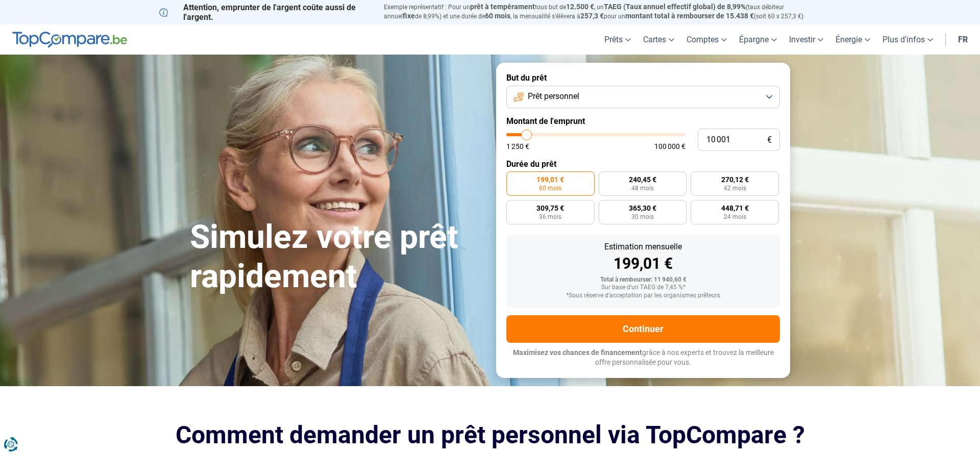  I want to click on h2: Comment demander un prêt personnel via TopCompare ?, so click(490, 435).